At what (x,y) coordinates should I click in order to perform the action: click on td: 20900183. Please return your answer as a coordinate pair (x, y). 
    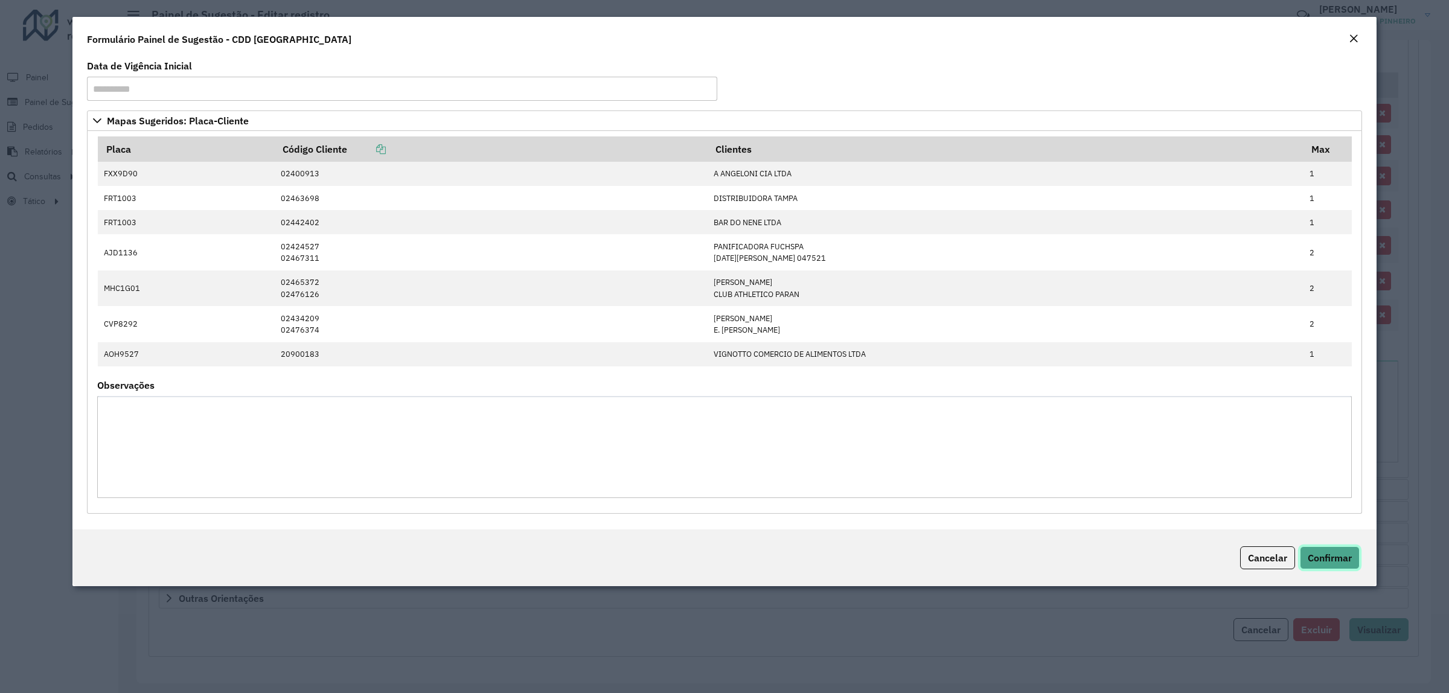
    Looking at the image, I should click on (490, 354).